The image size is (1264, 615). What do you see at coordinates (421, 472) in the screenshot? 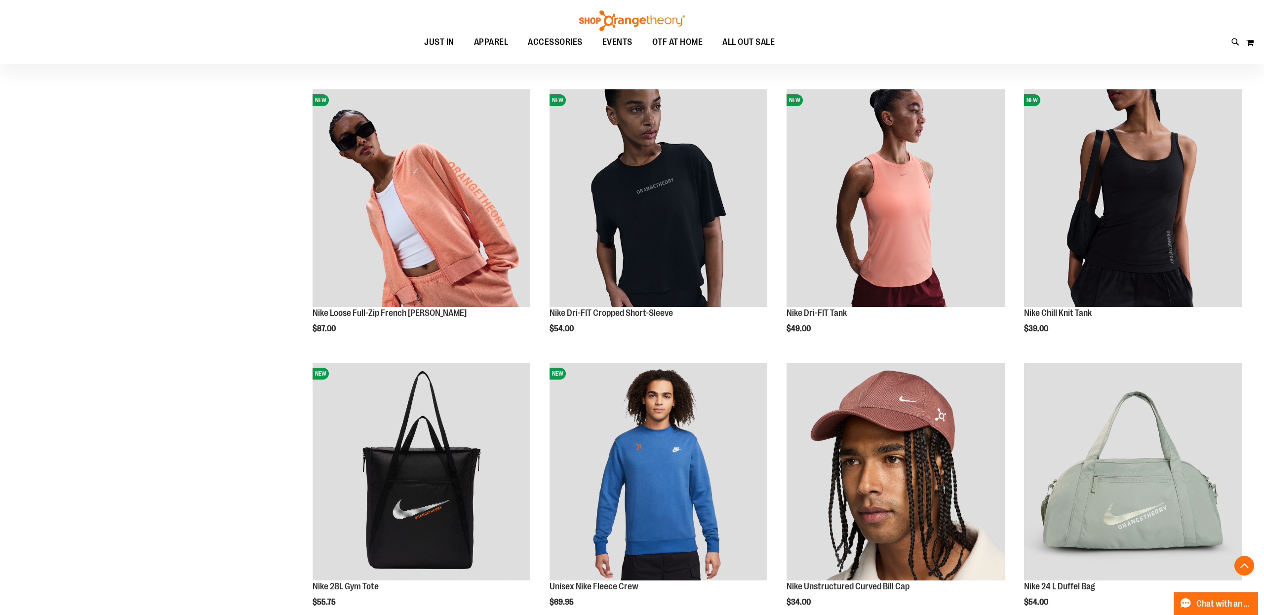
I see `a: Nike 28L Gym ToteNEW` at bounding box center [421, 472].